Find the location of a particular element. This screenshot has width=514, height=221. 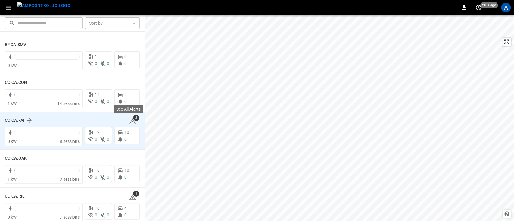

span: 9 is located at coordinates (126, 95).